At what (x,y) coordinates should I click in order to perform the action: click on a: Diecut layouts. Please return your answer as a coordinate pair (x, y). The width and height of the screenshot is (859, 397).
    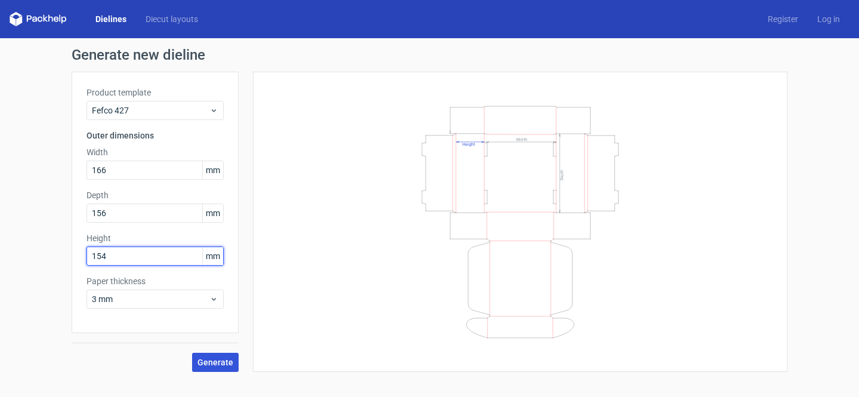
    Looking at the image, I should click on (172, 19).